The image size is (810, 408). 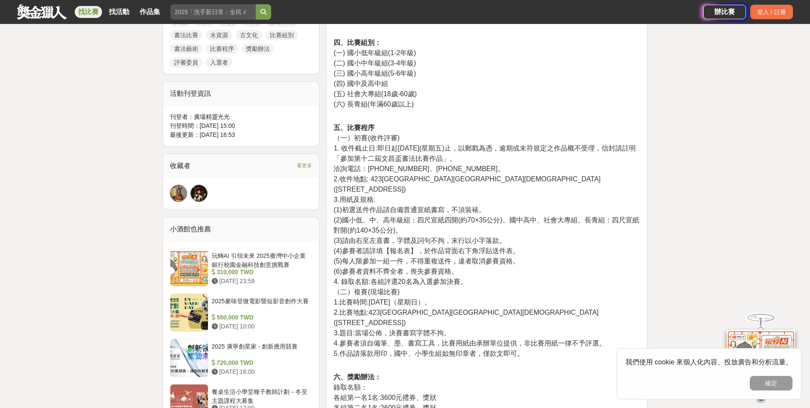 What do you see at coordinates (410, 209) in the screenshot?
I see `span: (1)初選送件作品請自備普通宣紙書寫，不須裝裱。` at bounding box center [410, 209].